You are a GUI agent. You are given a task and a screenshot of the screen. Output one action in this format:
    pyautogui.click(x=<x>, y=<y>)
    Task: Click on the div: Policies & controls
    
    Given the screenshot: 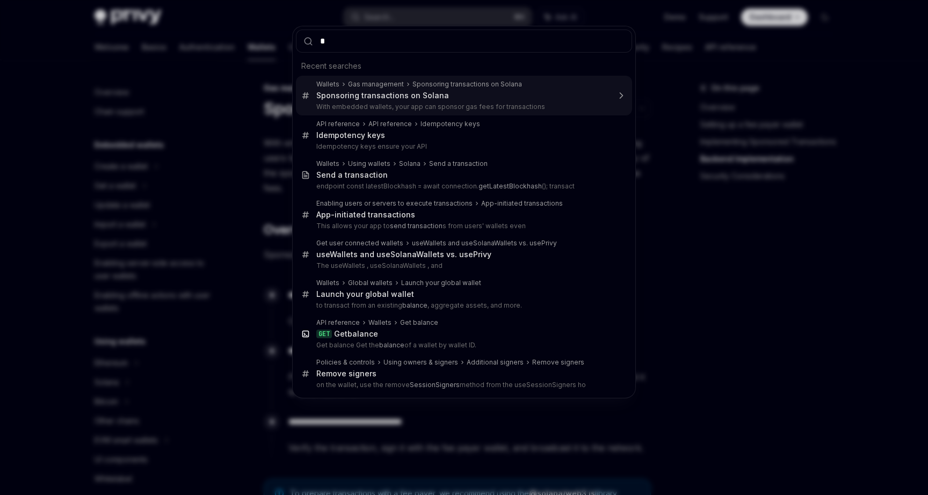 What is the action you would take?
    pyautogui.click(x=345, y=362)
    